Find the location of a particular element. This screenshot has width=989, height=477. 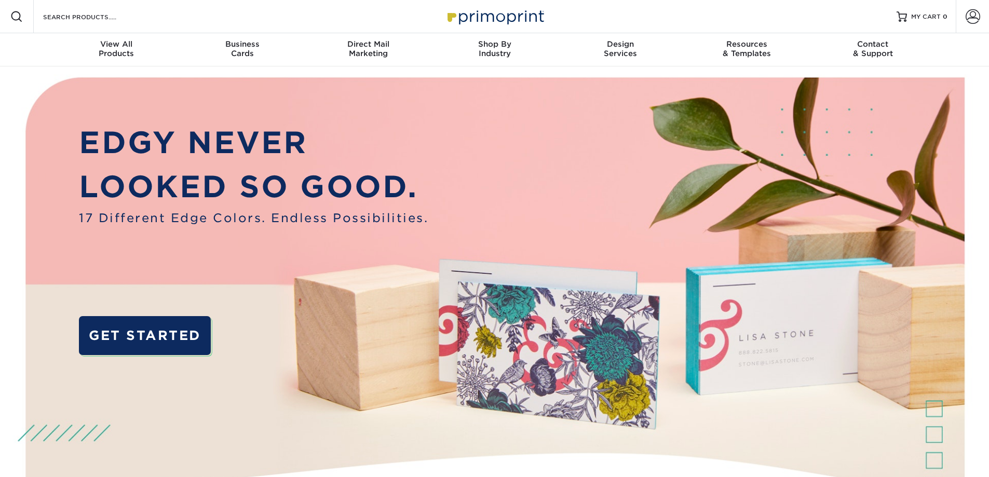

a: Contact& Support is located at coordinates (873, 50).